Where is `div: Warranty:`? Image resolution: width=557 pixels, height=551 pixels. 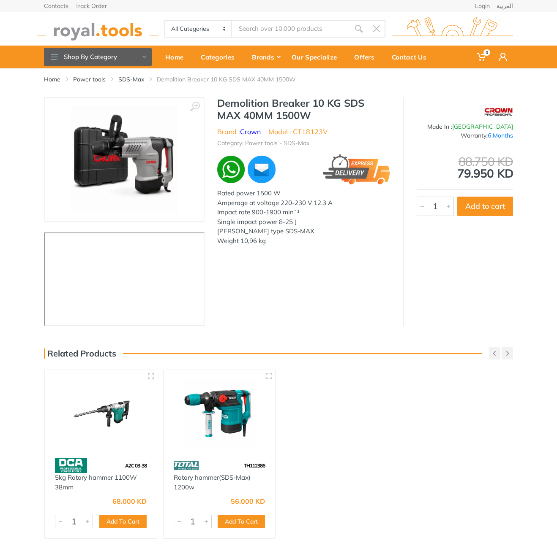 div: Warranty: is located at coordinates (464, 136).